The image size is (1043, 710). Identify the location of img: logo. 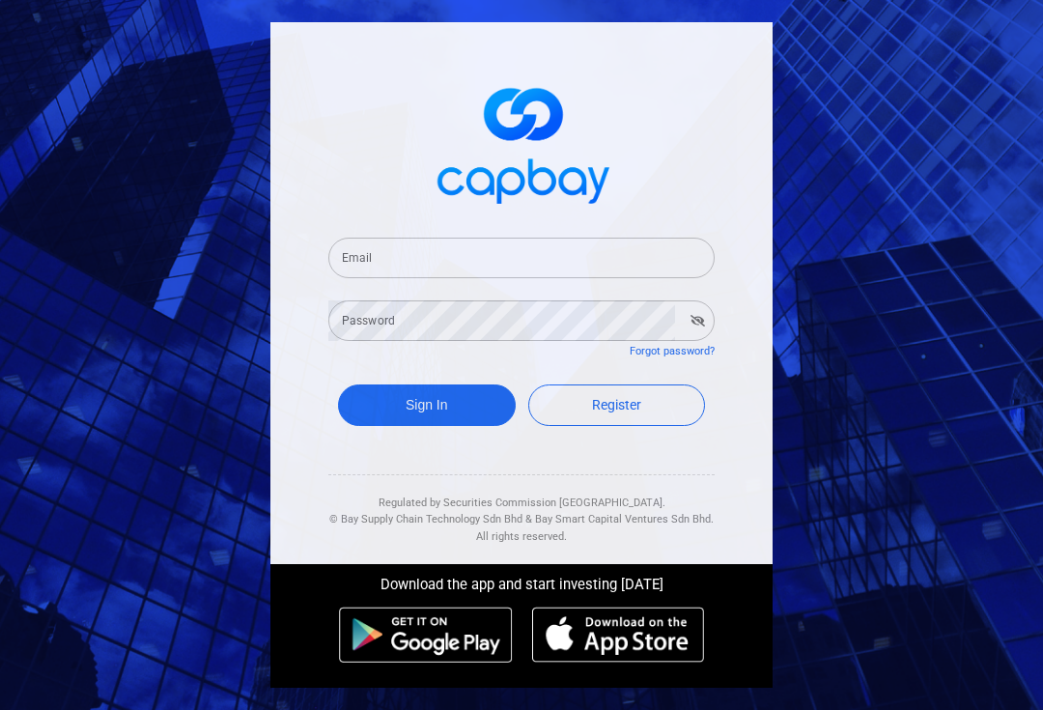
(521, 142).